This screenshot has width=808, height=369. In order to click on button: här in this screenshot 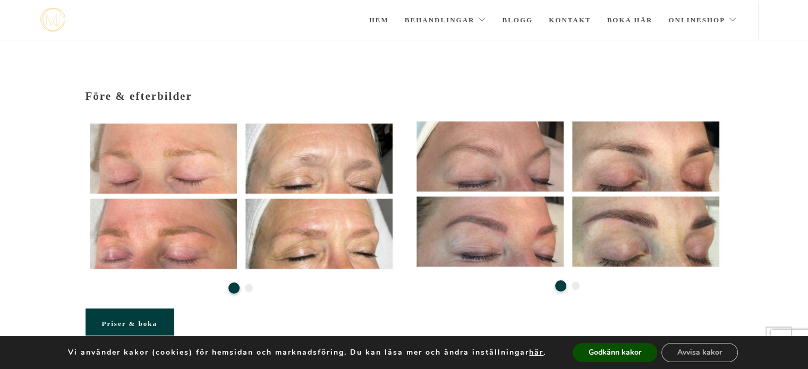, I will do `click(536, 353)`.